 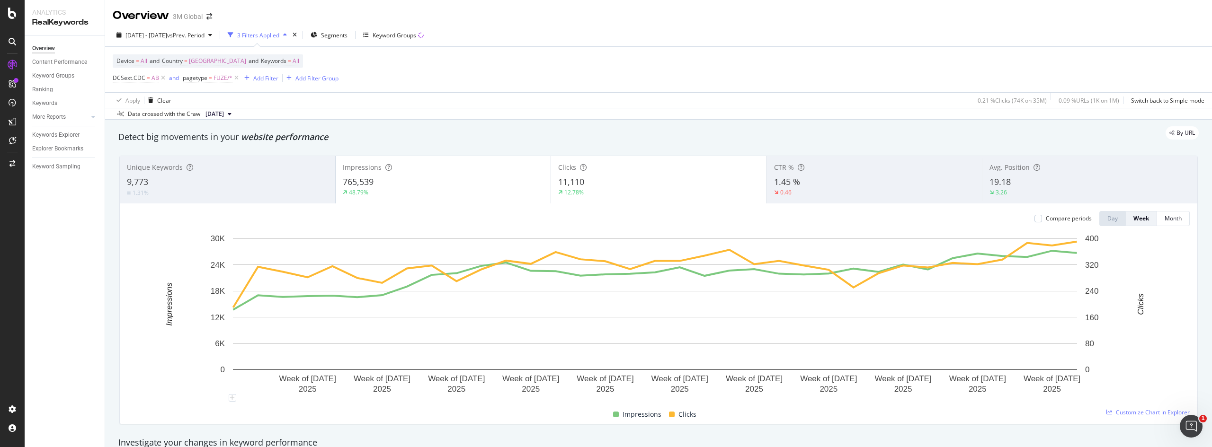 What do you see at coordinates (1148, 412) in the screenshot?
I see `a: Customize Chart in Explorer` at bounding box center [1148, 412].